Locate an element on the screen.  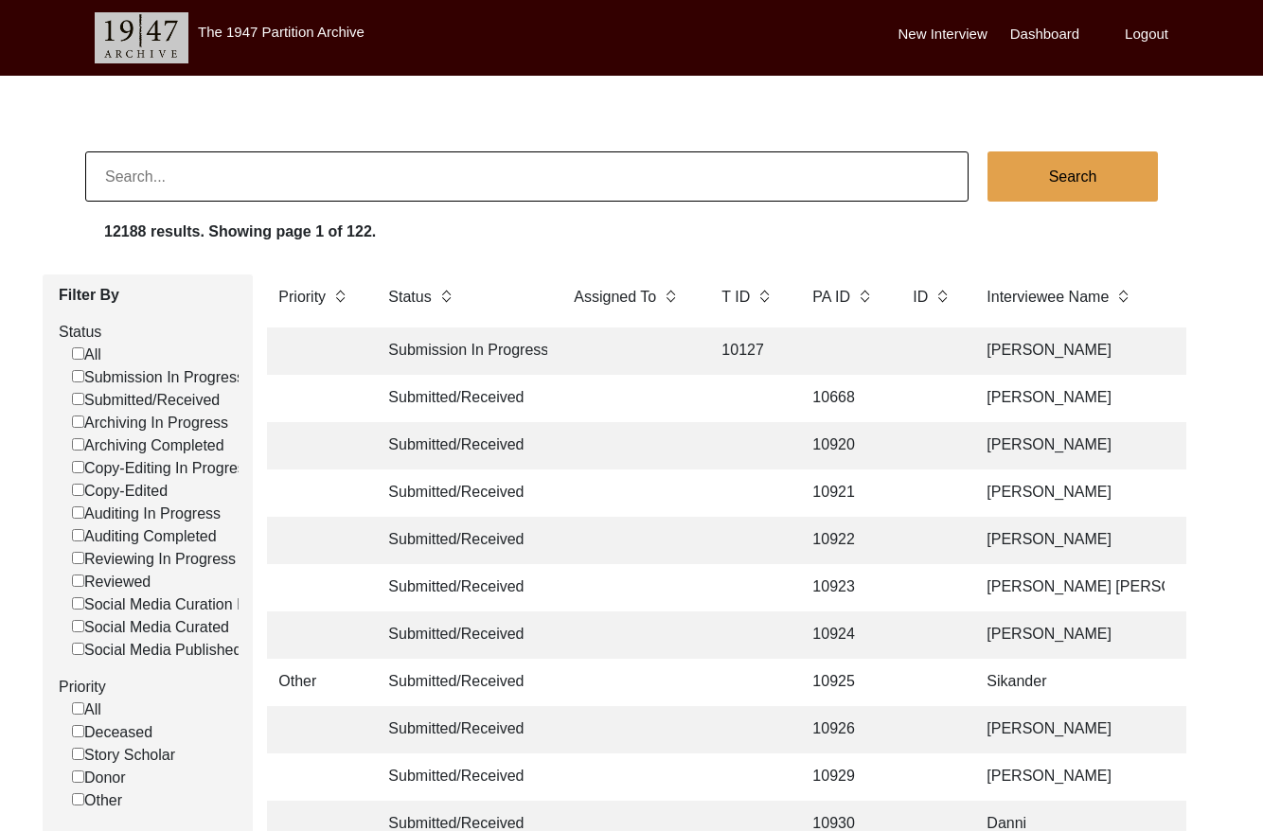
label: PA ID is located at coordinates (831, 297).